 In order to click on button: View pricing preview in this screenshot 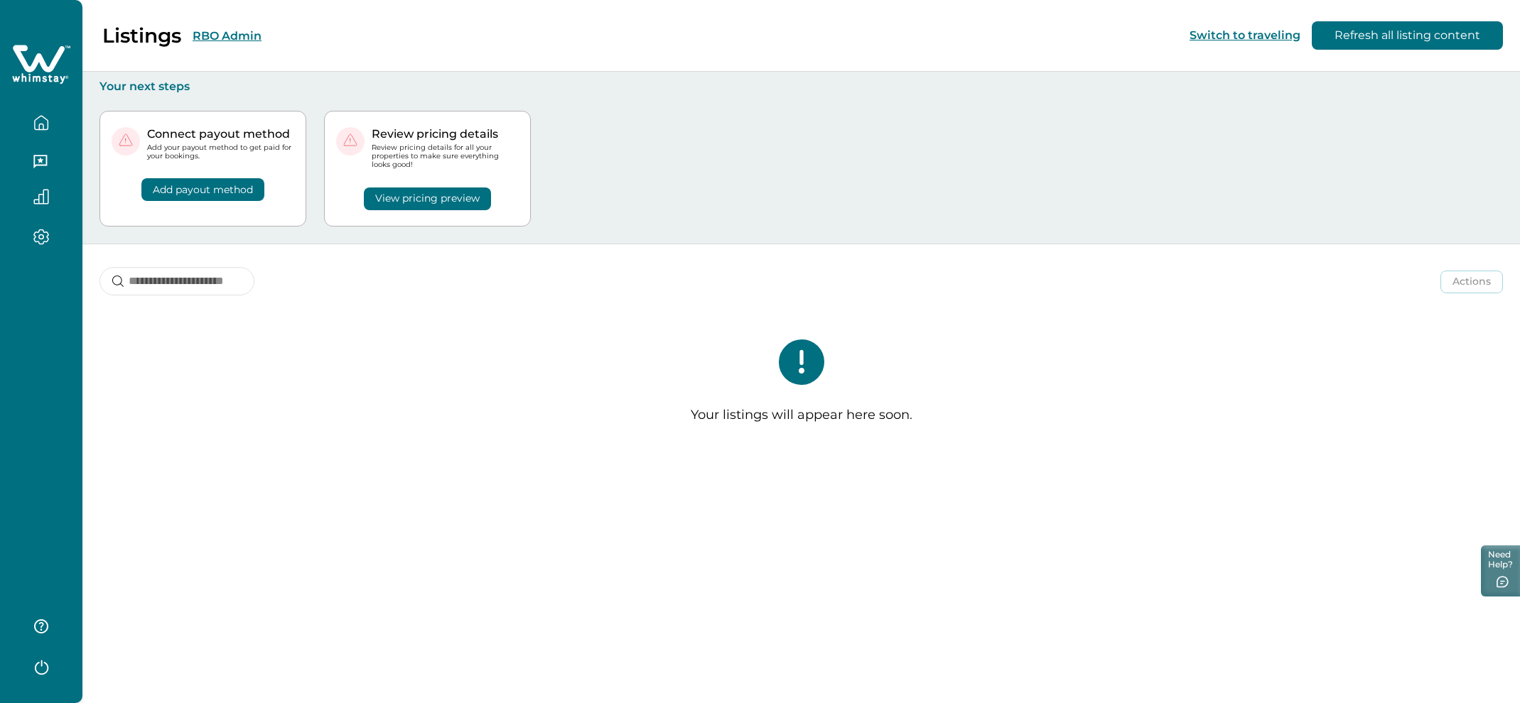, I will do `click(427, 199)`.